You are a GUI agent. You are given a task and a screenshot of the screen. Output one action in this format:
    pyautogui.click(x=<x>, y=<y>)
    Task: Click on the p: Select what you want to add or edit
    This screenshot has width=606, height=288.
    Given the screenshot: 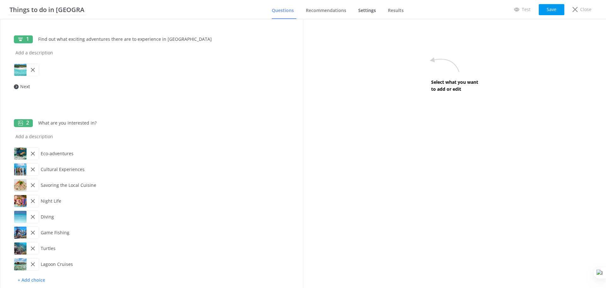 What is the action you would take?
    pyautogui.click(x=455, y=86)
    